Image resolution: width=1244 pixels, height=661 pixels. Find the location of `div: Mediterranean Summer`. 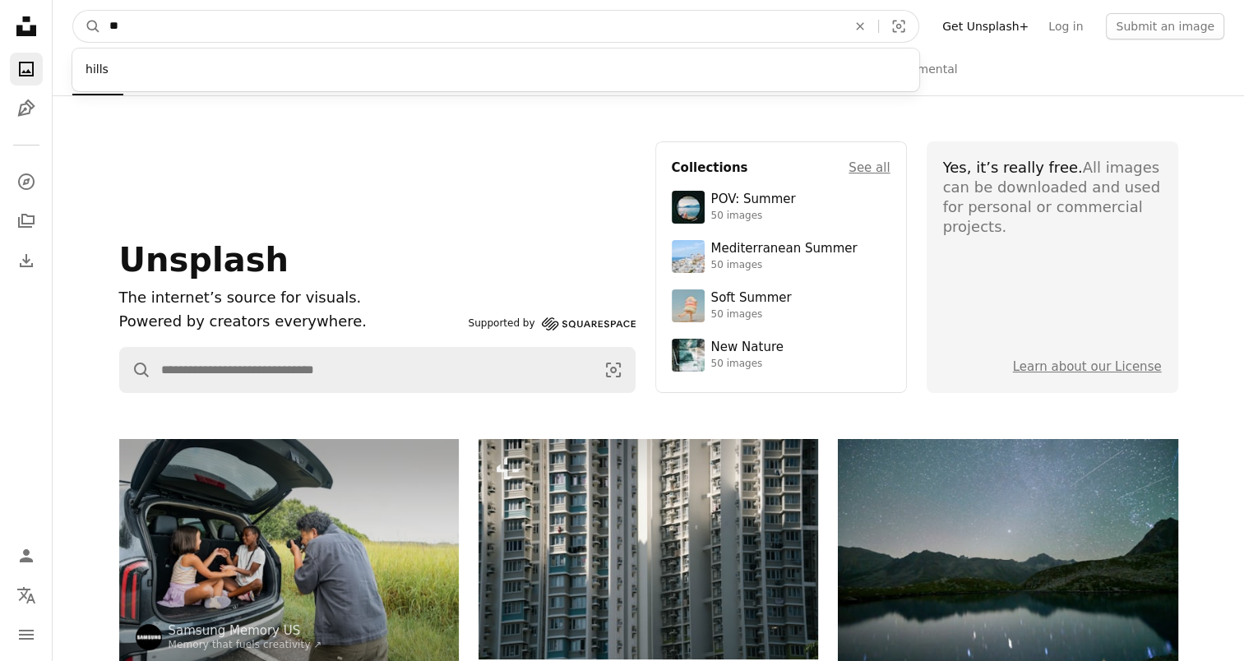

div: Mediterranean Summer is located at coordinates (784, 249).